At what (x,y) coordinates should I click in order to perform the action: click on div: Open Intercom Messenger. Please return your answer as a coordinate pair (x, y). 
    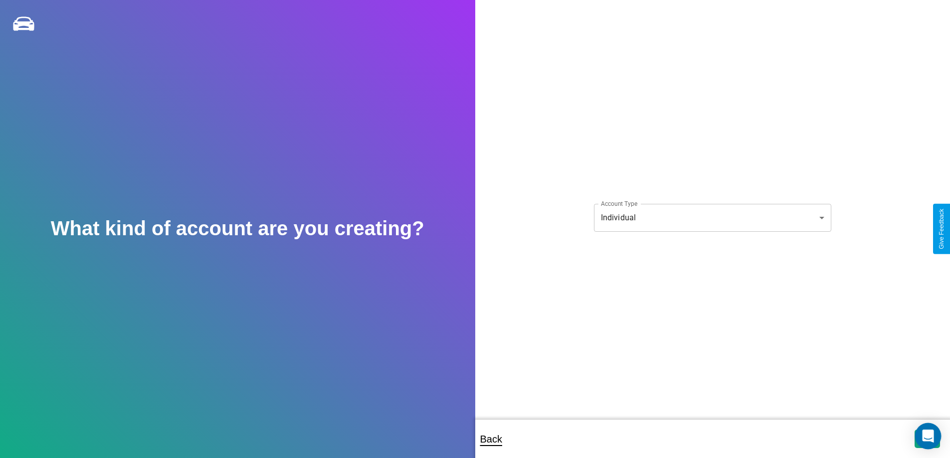
    Looking at the image, I should click on (928, 436).